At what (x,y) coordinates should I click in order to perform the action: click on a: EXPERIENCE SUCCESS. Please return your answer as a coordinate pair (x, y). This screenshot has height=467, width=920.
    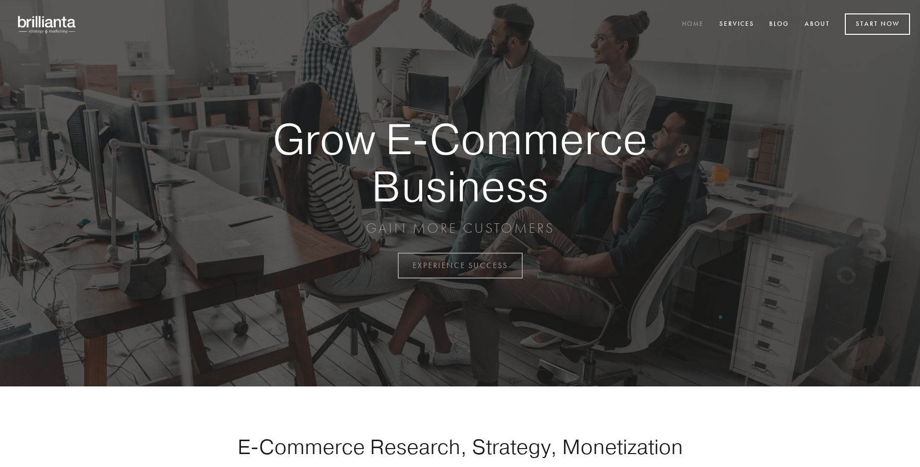
    Looking at the image, I should click on (460, 266).